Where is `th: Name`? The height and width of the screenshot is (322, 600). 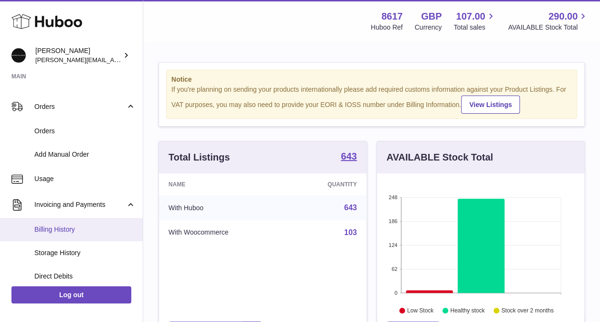
th: Name is located at coordinates (223, 184).